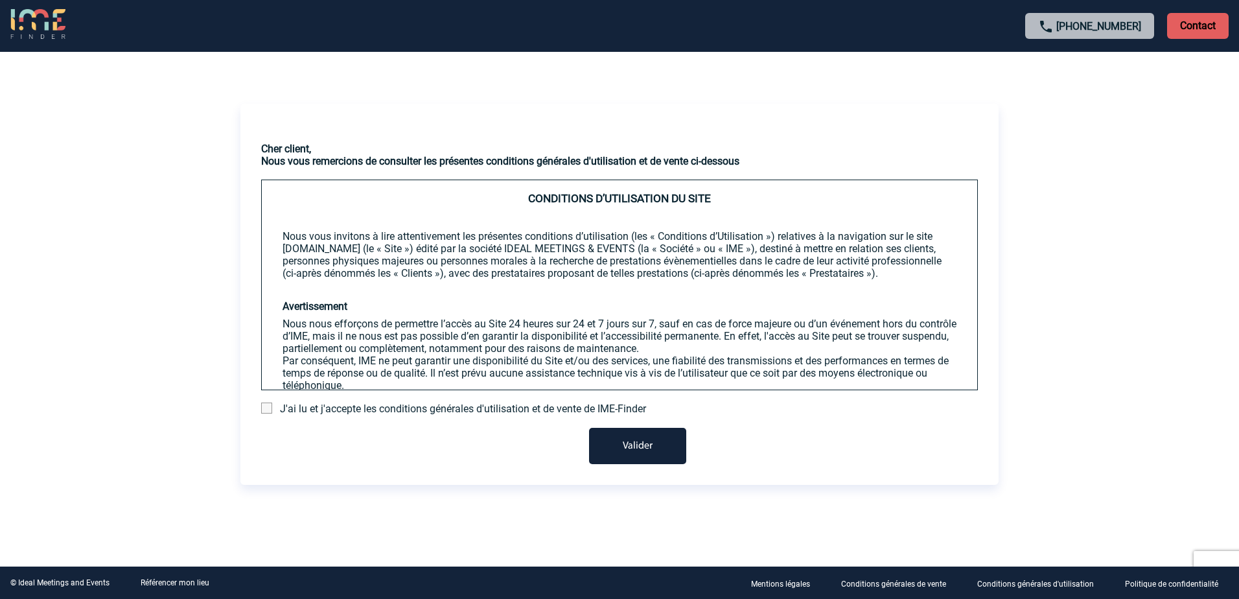 The width and height of the screenshot is (1239, 599). What do you see at coordinates (175, 583) in the screenshot?
I see `a: Référencer mon lieu` at bounding box center [175, 583].